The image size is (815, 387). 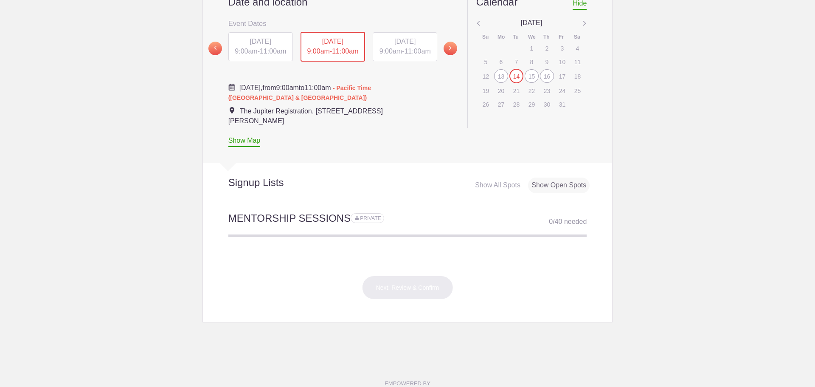 What do you see at coordinates (531, 37) in the screenshot?
I see `div: We` at bounding box center [531, 37].